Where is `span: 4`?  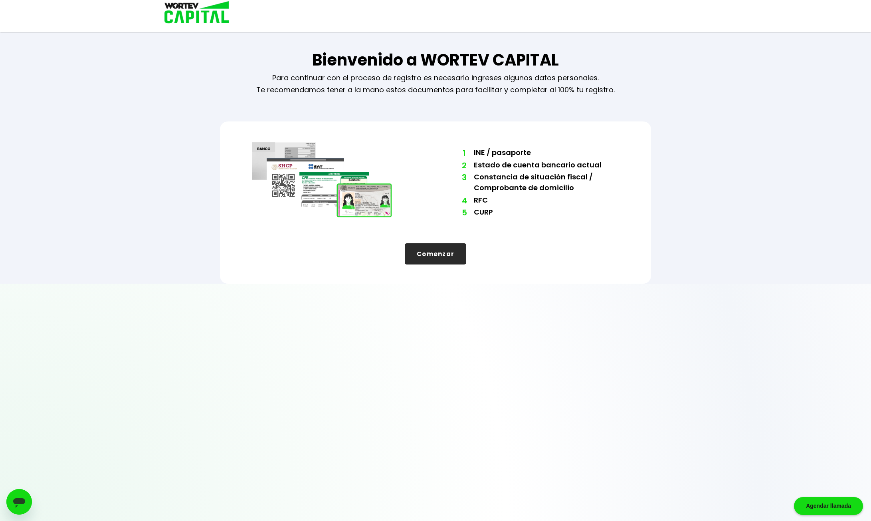
span: 4 is located at coordinates (464, 200).